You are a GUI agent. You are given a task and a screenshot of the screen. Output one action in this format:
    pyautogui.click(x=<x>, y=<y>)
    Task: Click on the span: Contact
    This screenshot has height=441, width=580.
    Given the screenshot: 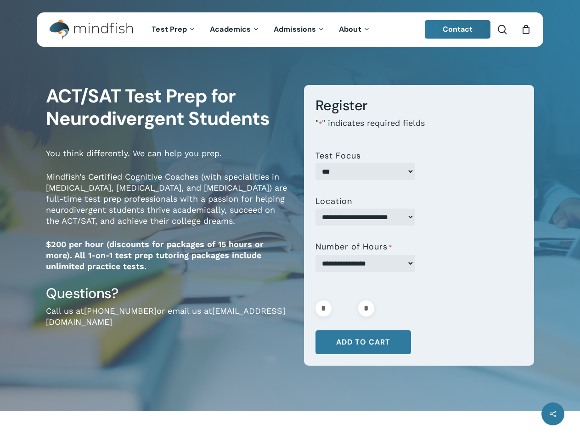 What is the action you would take?
    pyautogui.click(x=458, y=29)
    